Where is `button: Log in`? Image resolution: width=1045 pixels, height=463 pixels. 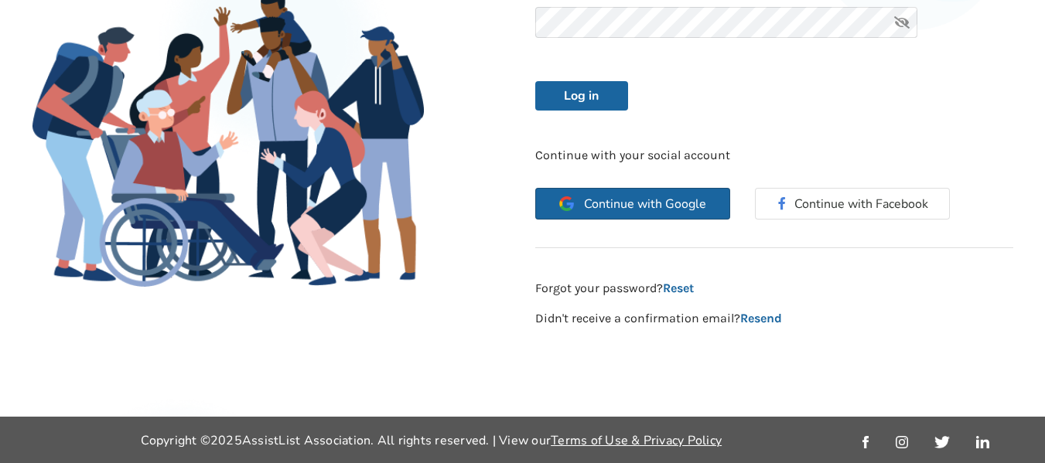 button: Log in is located at coordinates (582, 96).